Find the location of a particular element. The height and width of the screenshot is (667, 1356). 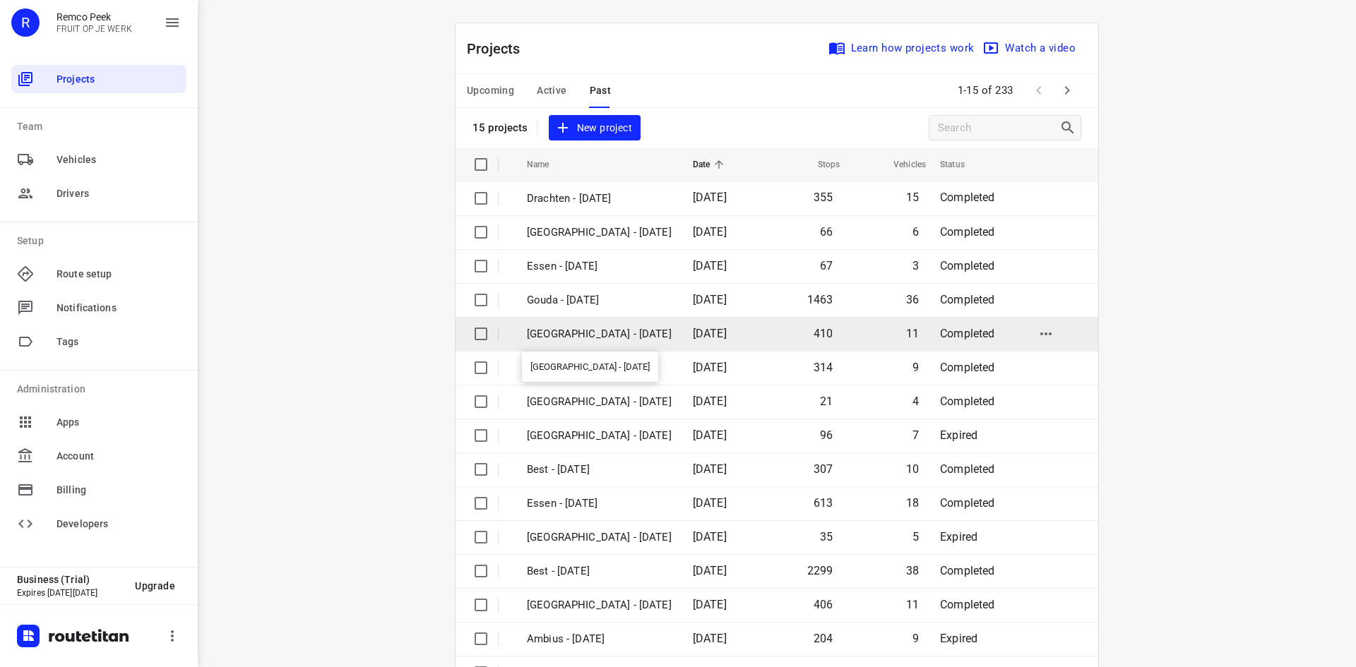

span: Drivers is located at coordinates (119, 193).